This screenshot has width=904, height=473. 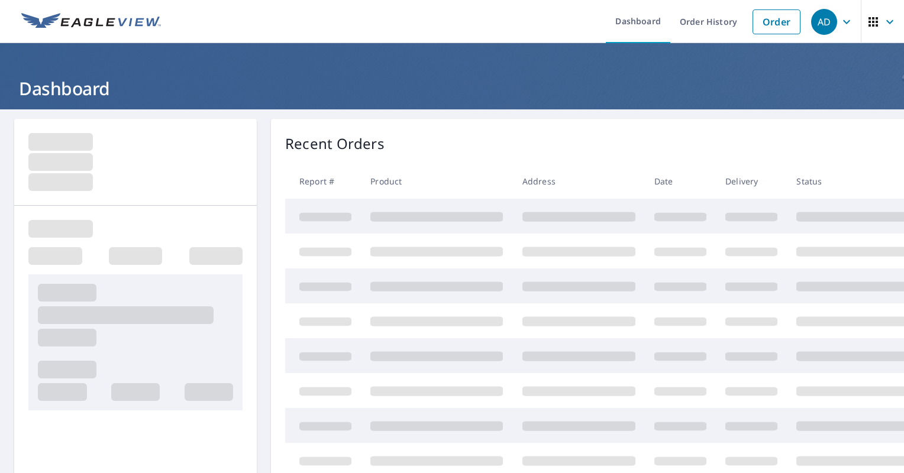 I want to click on a: Order, so click(x=776, y=22).